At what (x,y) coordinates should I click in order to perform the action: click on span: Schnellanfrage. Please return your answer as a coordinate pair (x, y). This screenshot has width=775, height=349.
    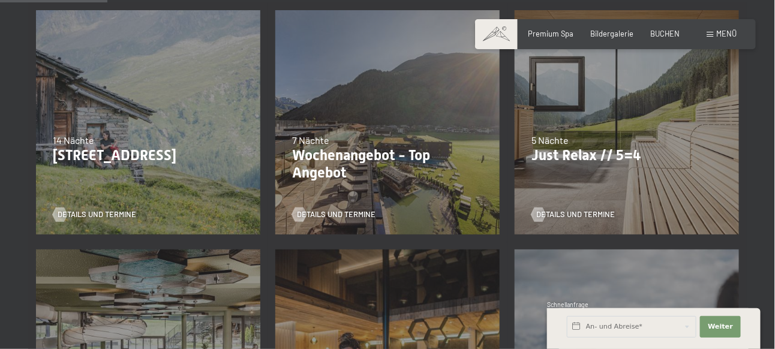
    Looking at the image, I should click on (567, 305).